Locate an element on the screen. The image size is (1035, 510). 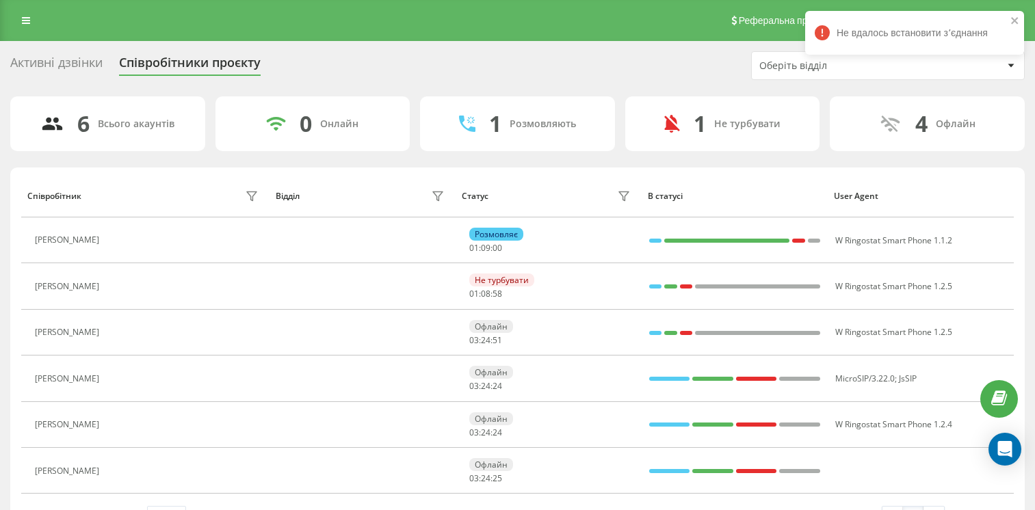
span: JsSIP is located at coordinates (908, 378).